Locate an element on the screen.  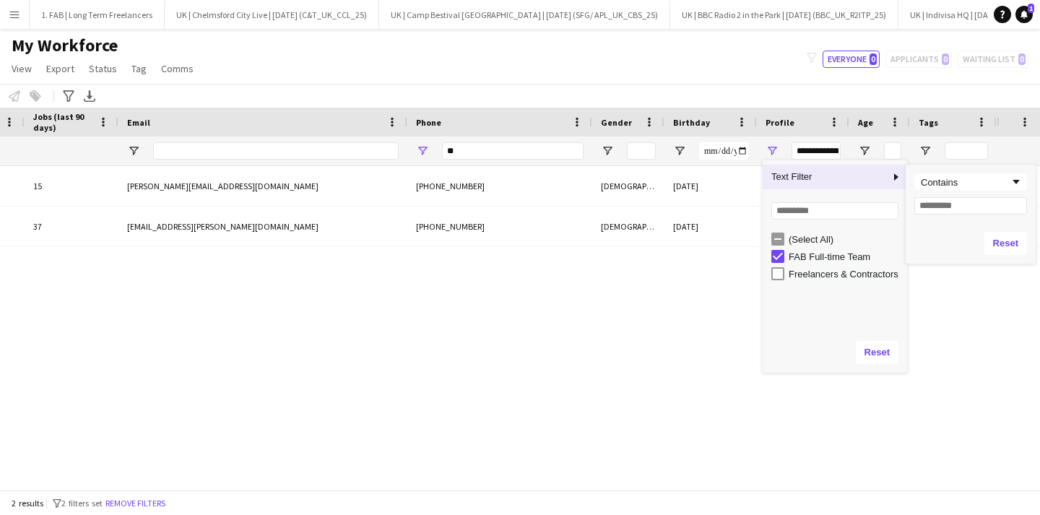
span: View is located at coordinates (22, 69).